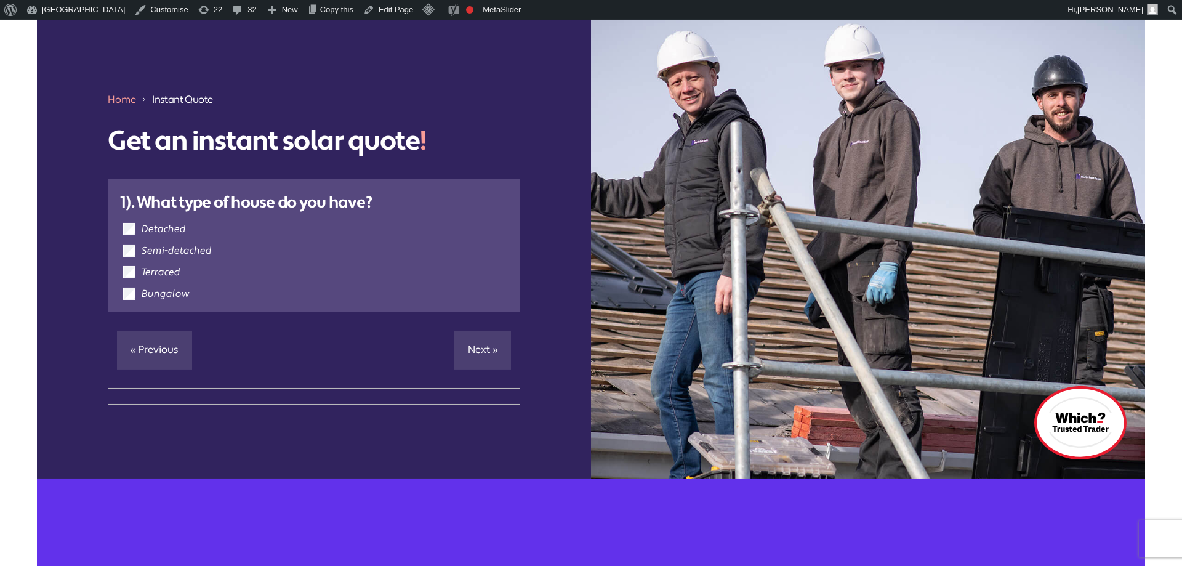 The width and height of the screenshot is (1182, 566). What do you see at coordinates (177, 251) in the screenshot?
I see `label: Semi-detached` at bounding box center [177, 251].